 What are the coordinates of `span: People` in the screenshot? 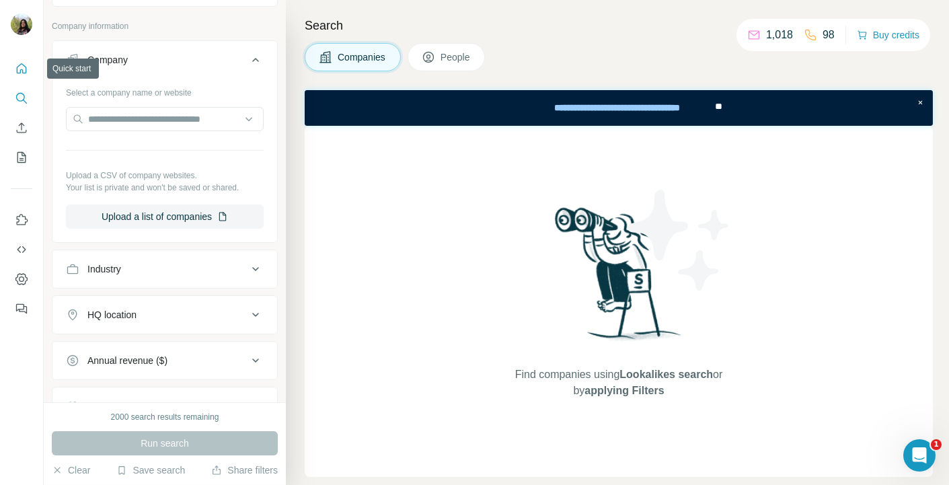 It's located at (456, 57).